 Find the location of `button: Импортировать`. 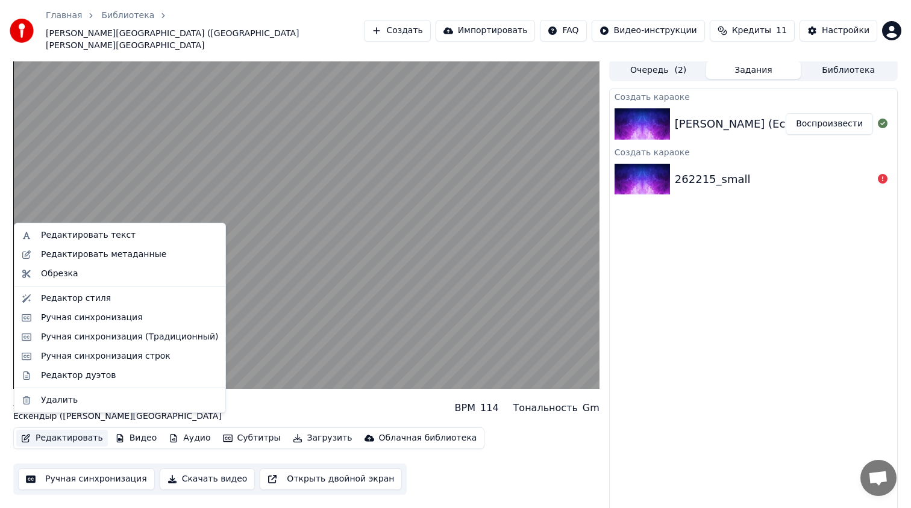

button: Импортировать is located at coordinates (485, 31).